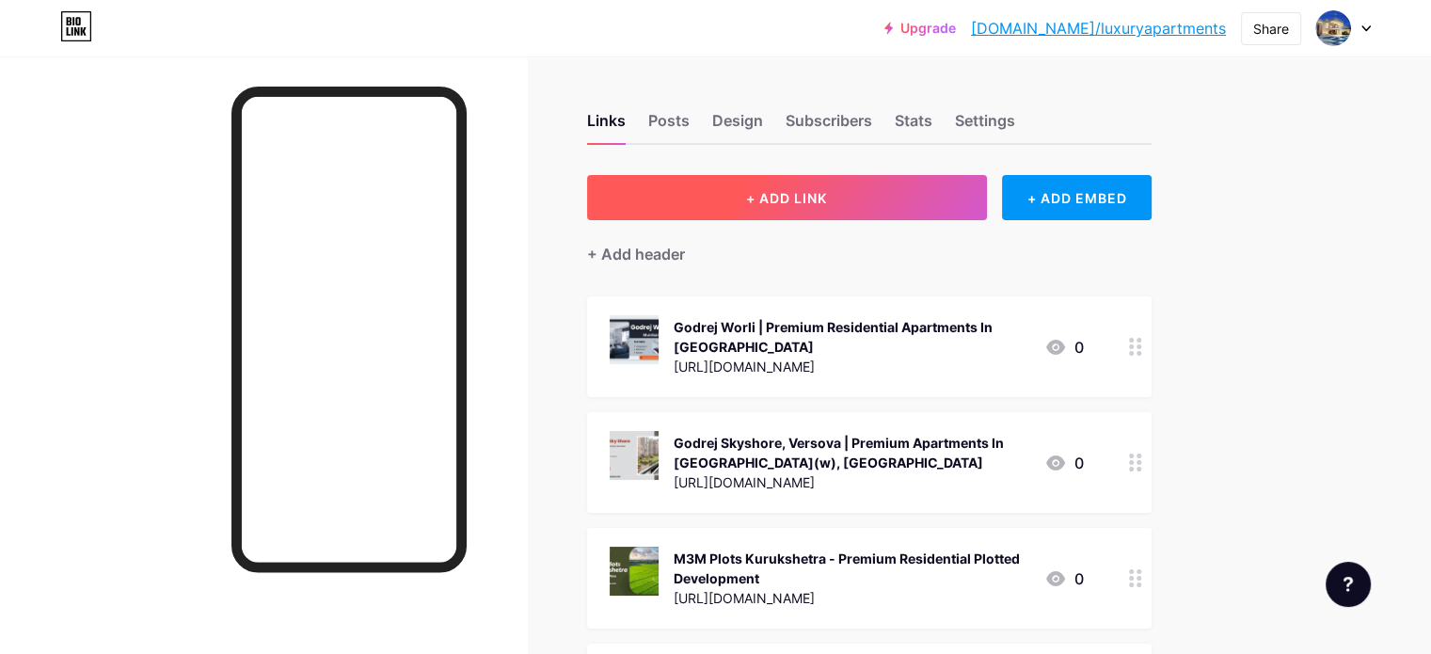 The image size is (1431, 654). I want to click on span: + ADD LINK, so click(787, 198).